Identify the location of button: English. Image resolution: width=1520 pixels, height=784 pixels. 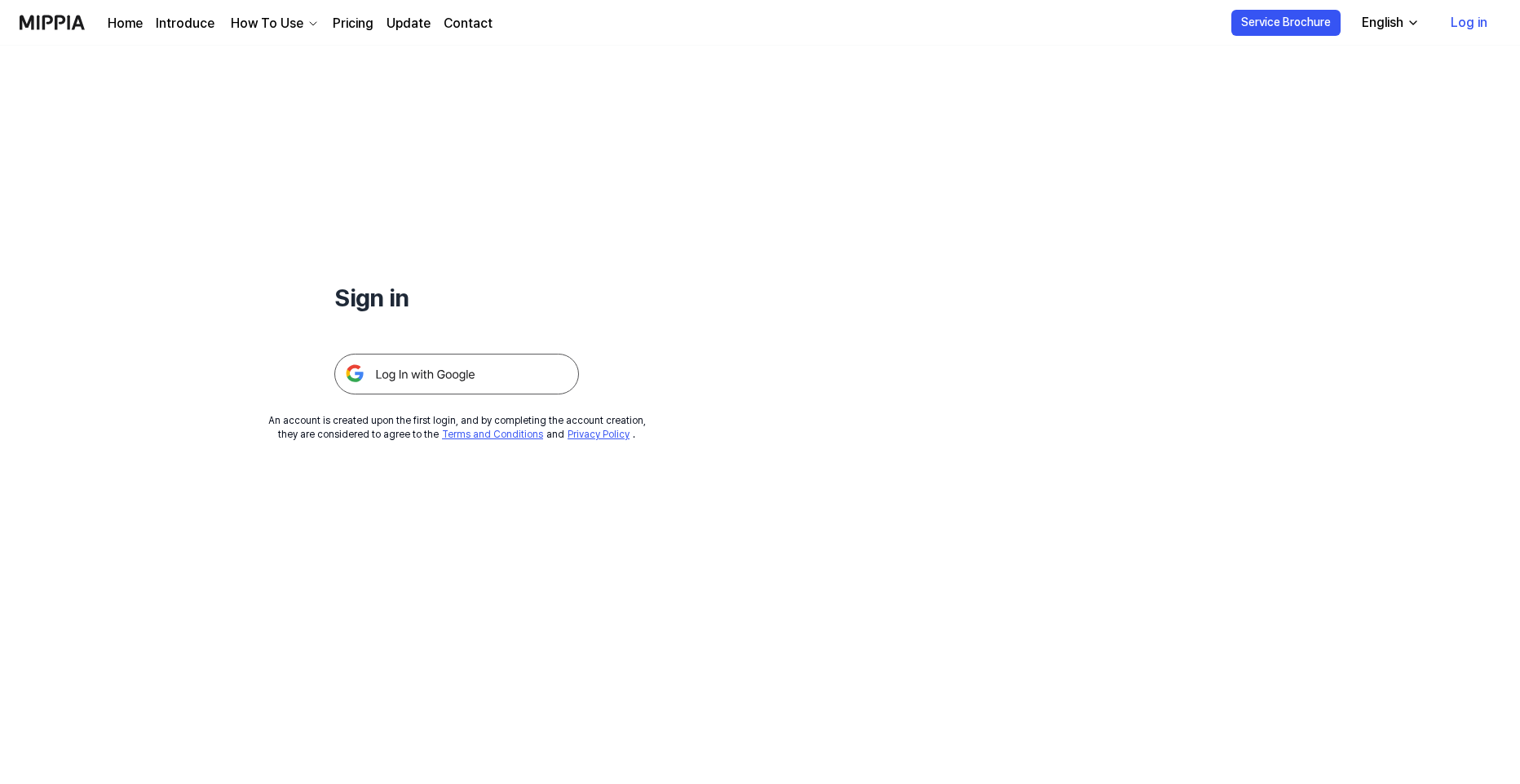
(1388, 22).